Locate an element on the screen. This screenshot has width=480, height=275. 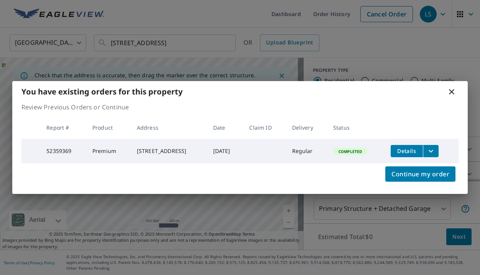
th: Delivery is located at coordinates (306, 128).